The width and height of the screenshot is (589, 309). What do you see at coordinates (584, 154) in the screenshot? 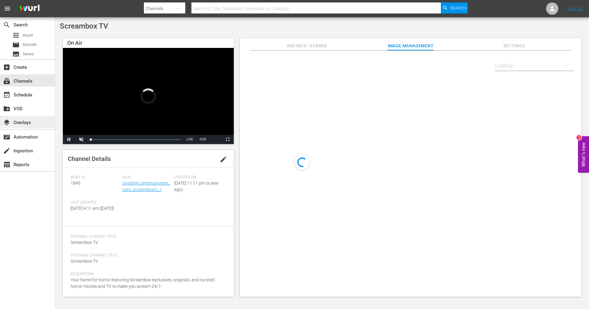
I see `button: Open Feedback Widget` at bounding box center [584, 154].